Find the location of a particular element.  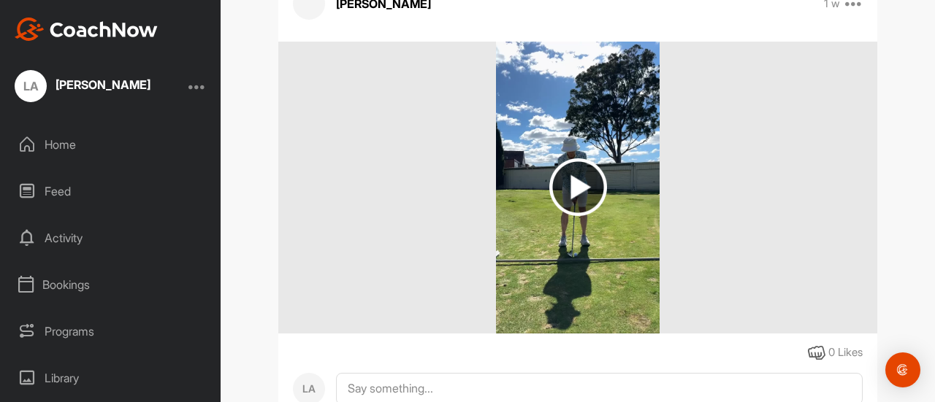

div: Activity is located at coordinates (111, 238).